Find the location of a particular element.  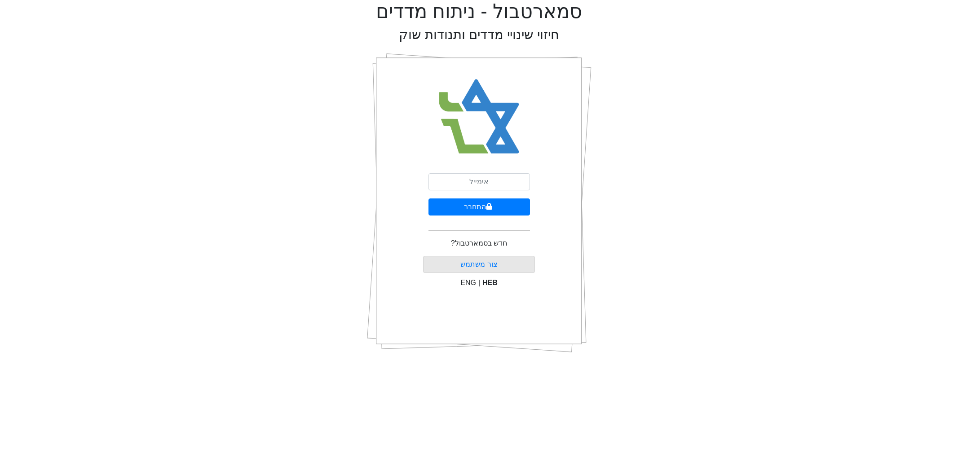

input: אימייל is located at coordinates (479, 182).